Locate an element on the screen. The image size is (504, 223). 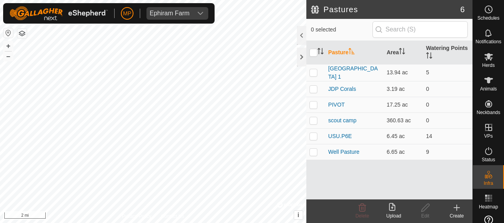
td: 6.45 ac is located at coordinates (403, 136).